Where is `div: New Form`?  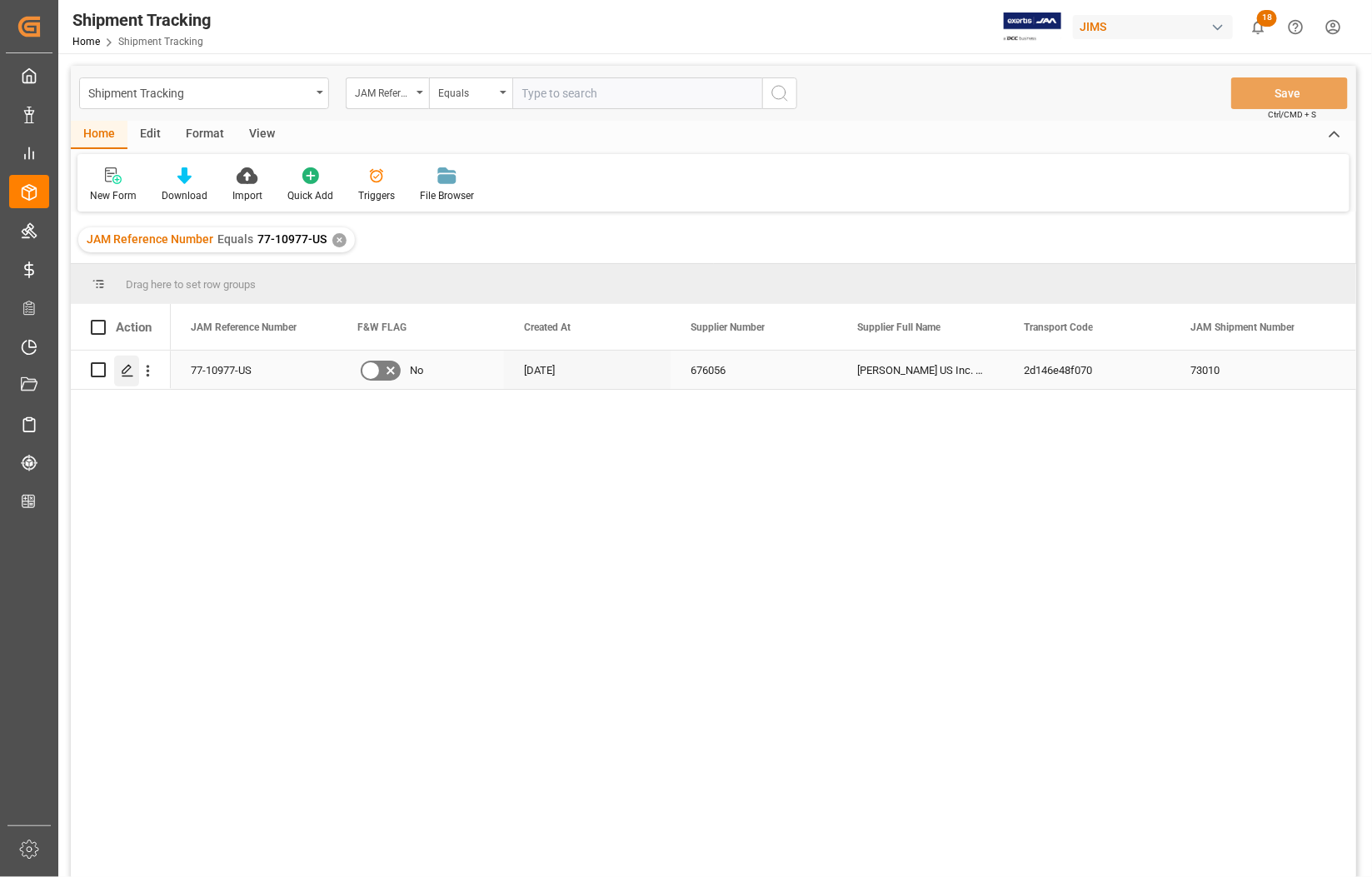
div: New Form is located at coordinates (113, 196).